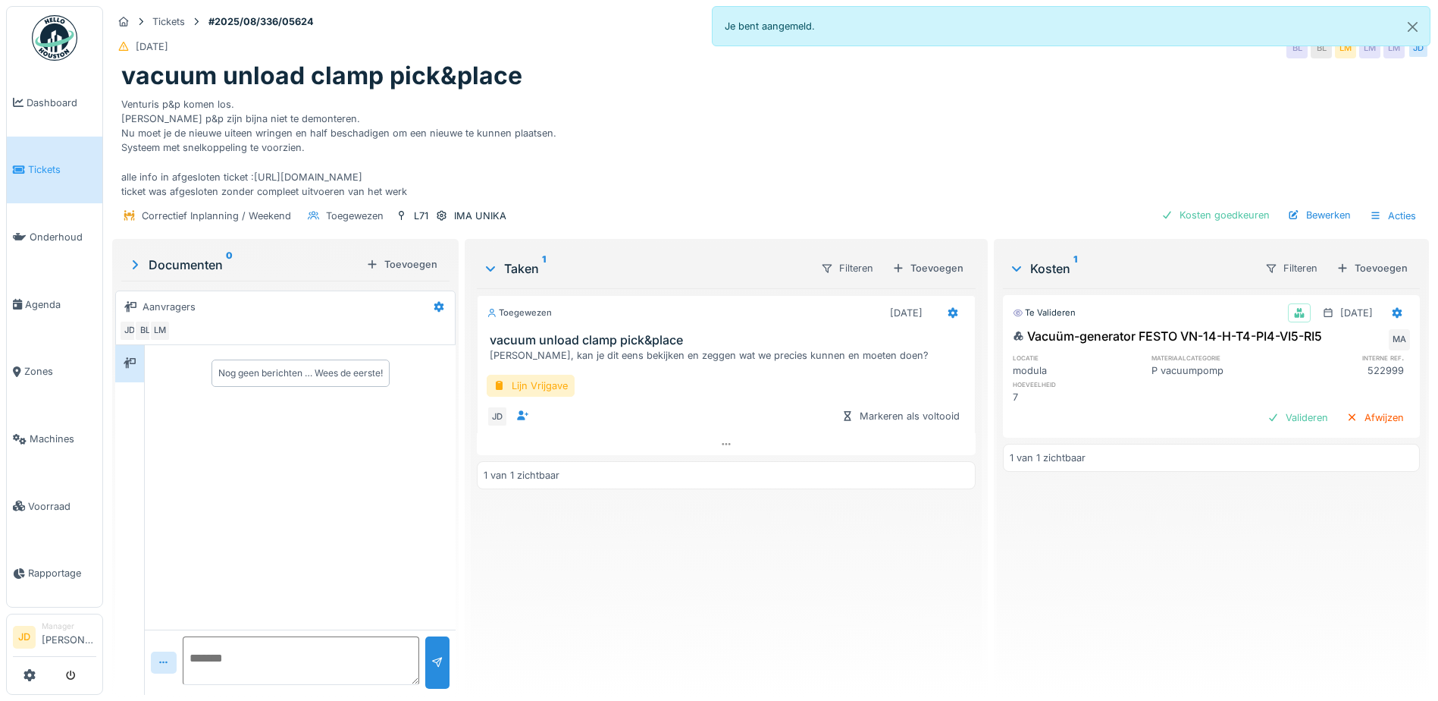 This screenshot has height=701, width=1438. Describe the element at coordinates (901, 416) in the screenshot. I see `div: Markeren als voltooid` at that location.